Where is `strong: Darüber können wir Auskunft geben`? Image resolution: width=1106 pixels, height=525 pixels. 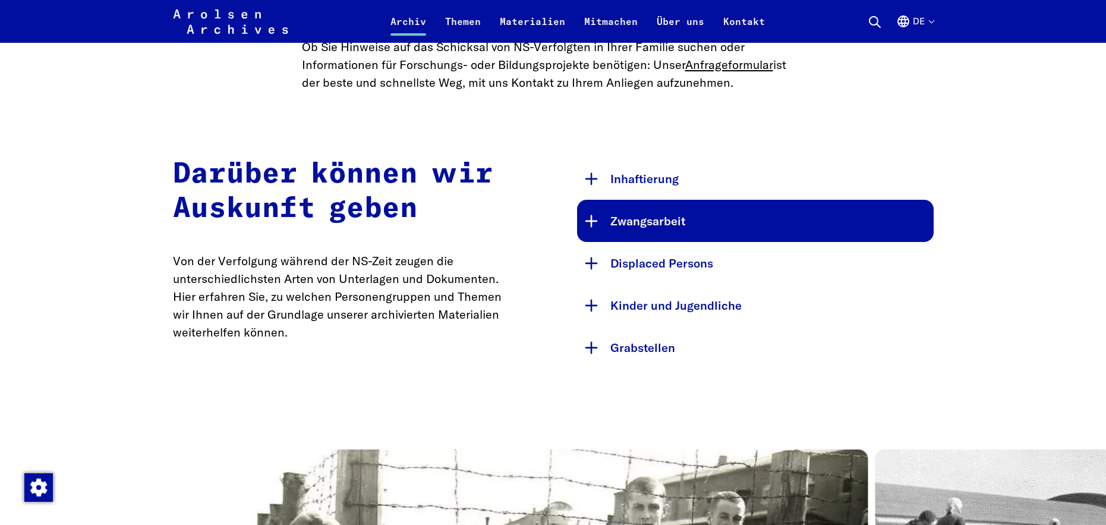 strong: Darüber können wir Auskunft geben is located at coordinates (333, 191).